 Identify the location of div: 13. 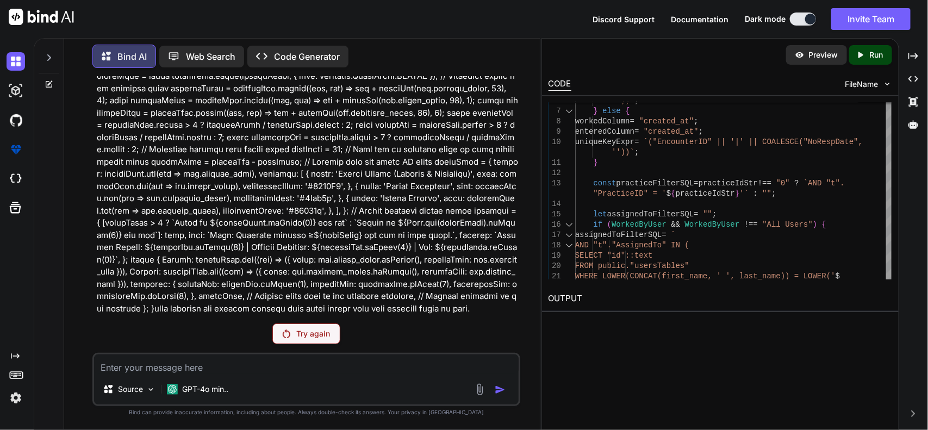
(554, 183).